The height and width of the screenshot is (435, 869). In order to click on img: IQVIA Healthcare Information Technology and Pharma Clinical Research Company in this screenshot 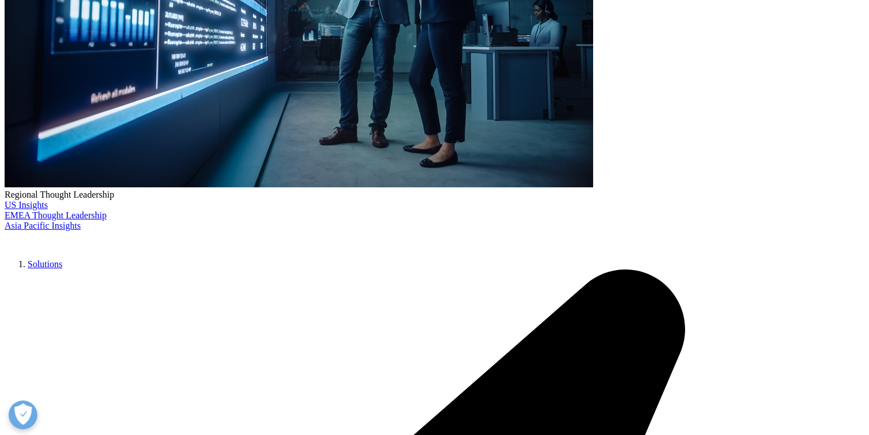, I will do `click(51, 239)`.